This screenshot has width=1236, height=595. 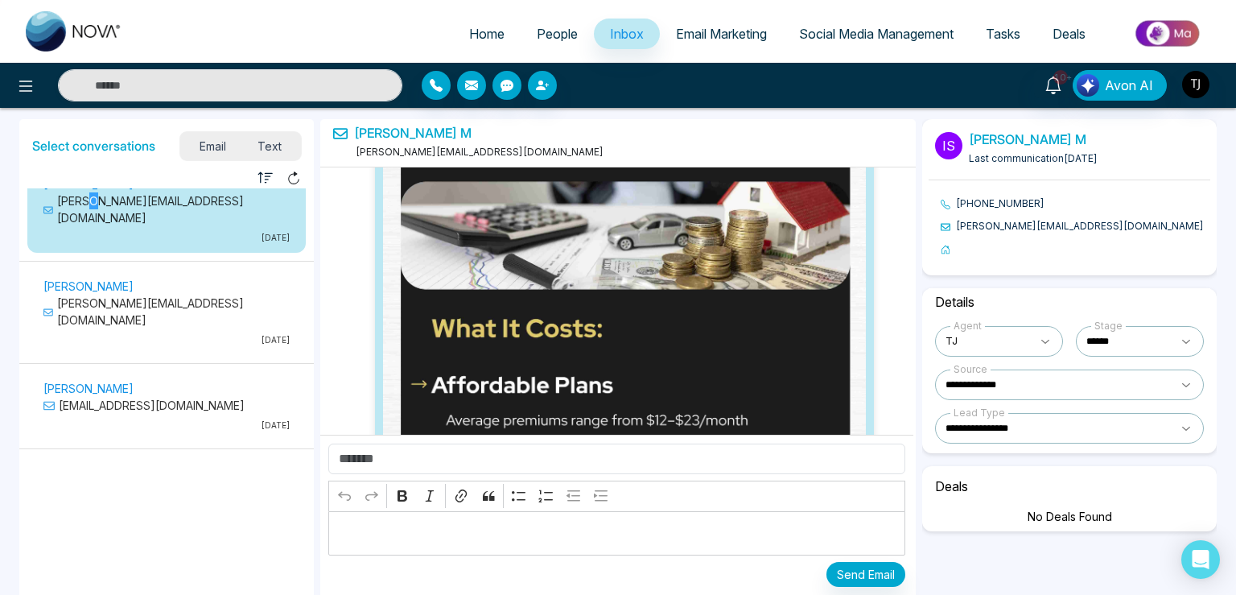 What do you see at coordinates (74, 31) in the screenshot?
I see `img: Nova CRM Logo` at bounding box center [74, 31].